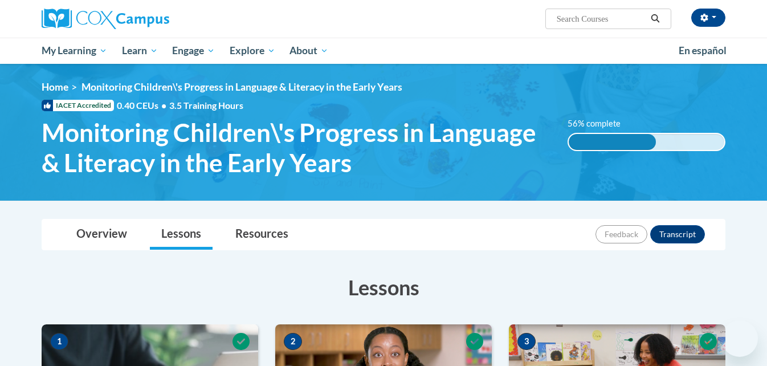 This screenshot has width=767, height=366. Describe the element at coordinates (140, 51) in the screenshot. I see `a: Learn` at that location.